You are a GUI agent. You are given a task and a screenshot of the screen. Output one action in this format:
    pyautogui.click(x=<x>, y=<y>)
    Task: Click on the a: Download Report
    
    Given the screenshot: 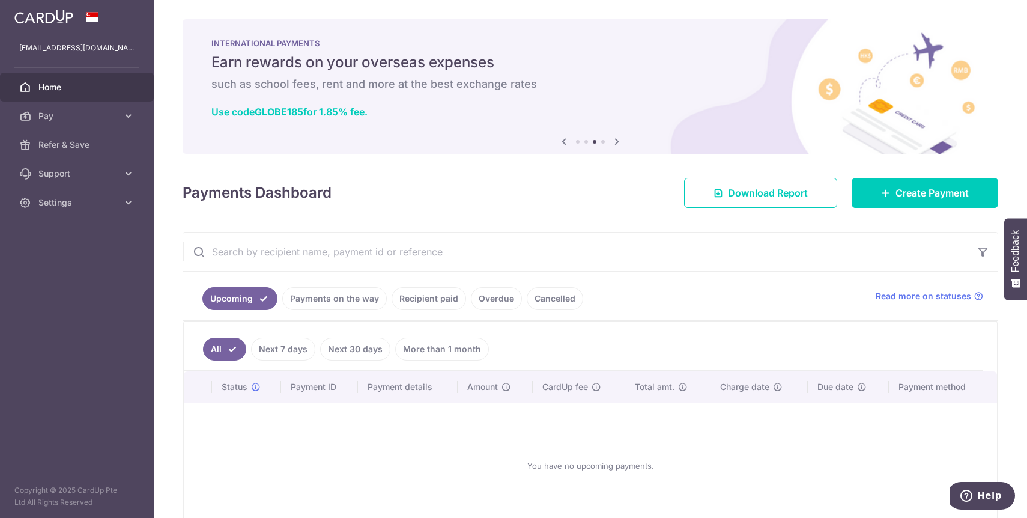 What is the action you would take?
    pyautogui.click(x=760, y=193)
    